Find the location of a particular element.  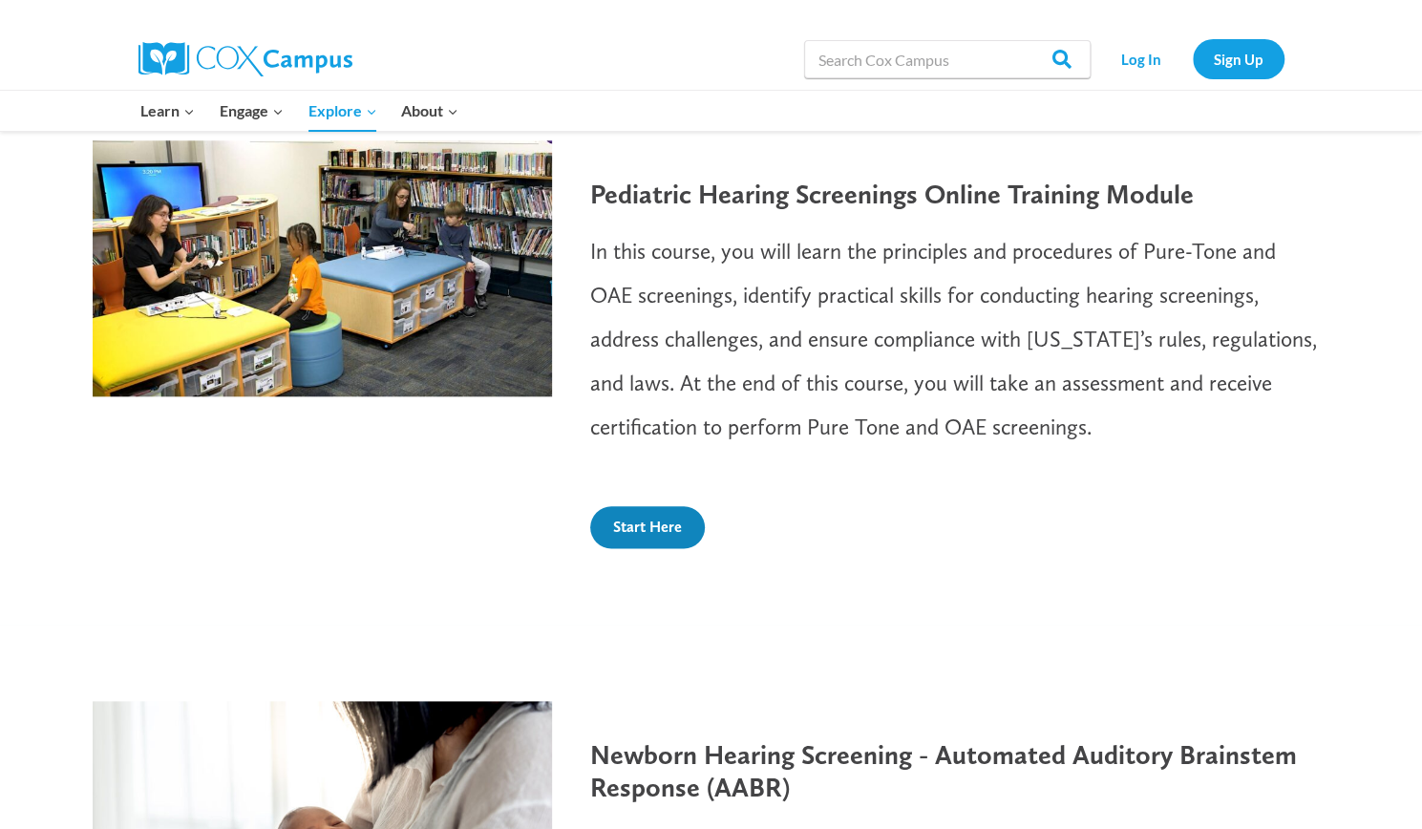

input: Search Cox Campus is located at coordinates (947, 59).